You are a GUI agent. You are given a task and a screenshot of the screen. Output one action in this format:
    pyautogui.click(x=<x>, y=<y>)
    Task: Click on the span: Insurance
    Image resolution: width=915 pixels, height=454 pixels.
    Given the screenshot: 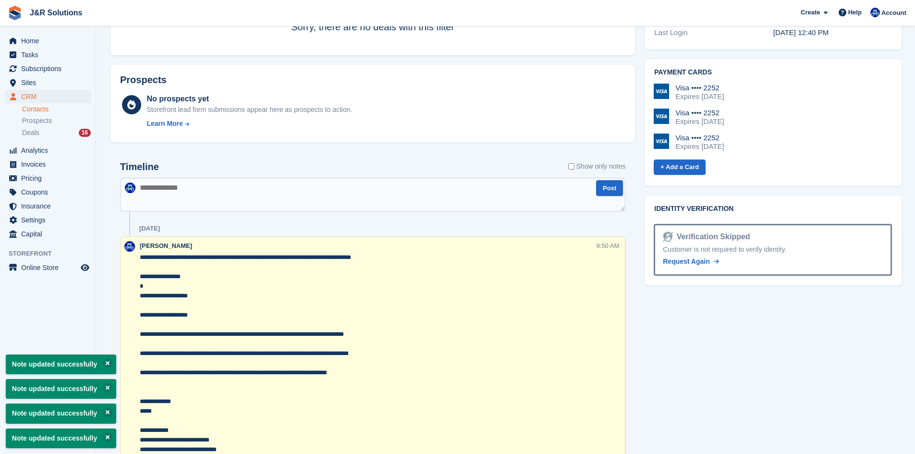 What is the action you would take?
    pyautogui.click(x=50, y=206)
    